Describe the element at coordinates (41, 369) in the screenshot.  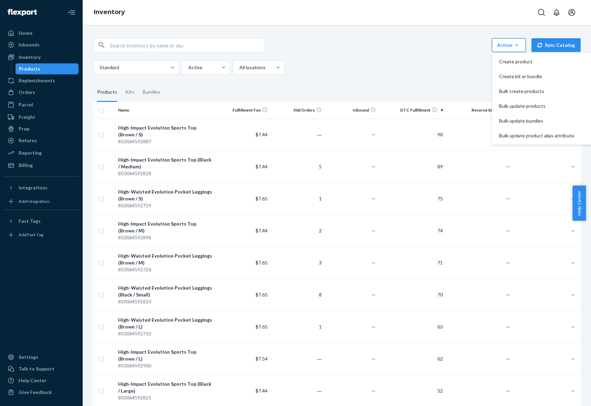
I see `a: Talk to Support` at that location.